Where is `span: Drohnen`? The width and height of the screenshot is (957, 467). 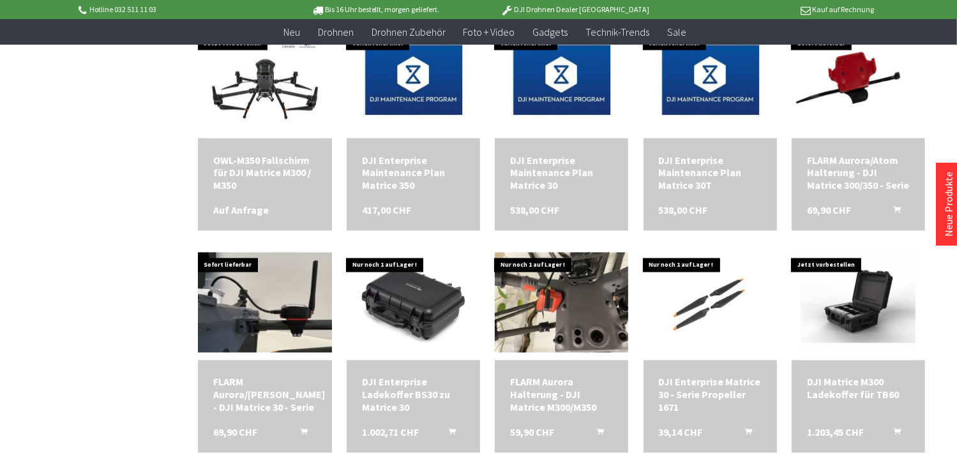
span: Drohnen is located at coordinates (336, 32).